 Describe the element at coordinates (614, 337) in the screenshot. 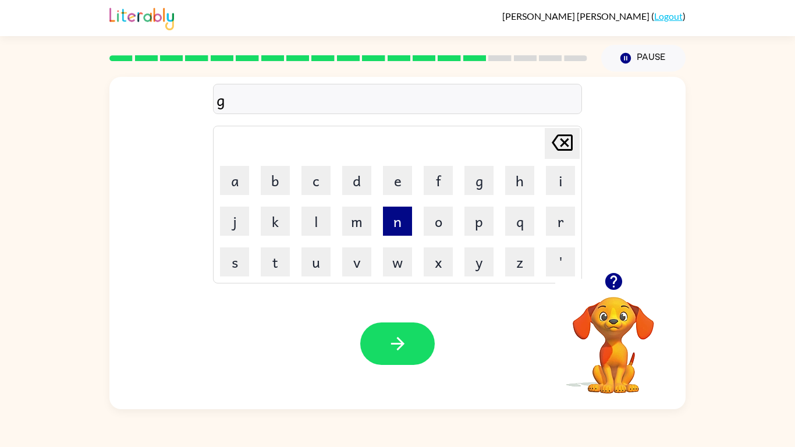

I see `video: Your browser must support playing .mp4 files to use Literably. Please try using another browser.` at that location.